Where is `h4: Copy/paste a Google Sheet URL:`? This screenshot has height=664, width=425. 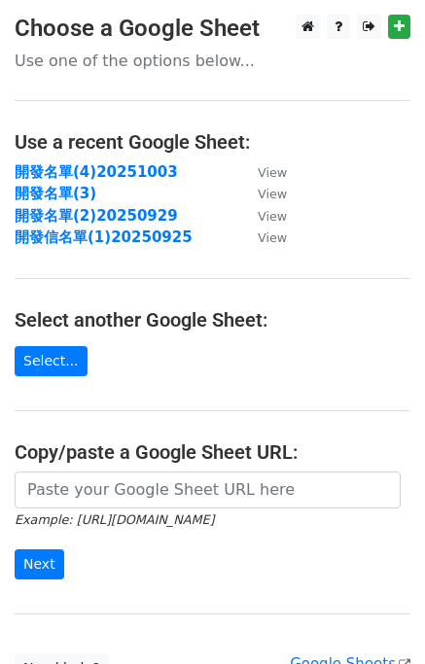 h4: Copy/paste a Google Sheet URL: is located at coordinates (212, 452).